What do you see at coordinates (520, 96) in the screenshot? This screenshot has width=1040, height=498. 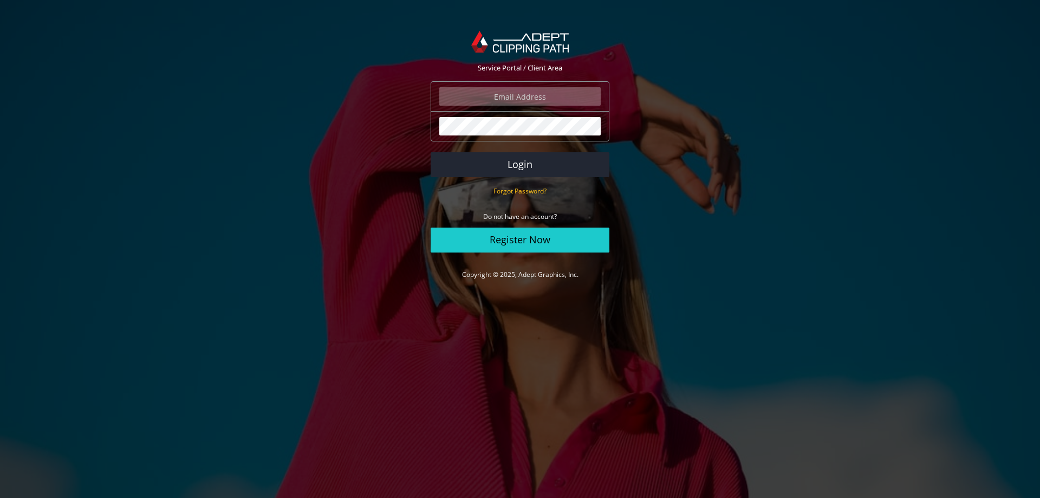 I see `input: Email Address` at bounding box center [520, 96].